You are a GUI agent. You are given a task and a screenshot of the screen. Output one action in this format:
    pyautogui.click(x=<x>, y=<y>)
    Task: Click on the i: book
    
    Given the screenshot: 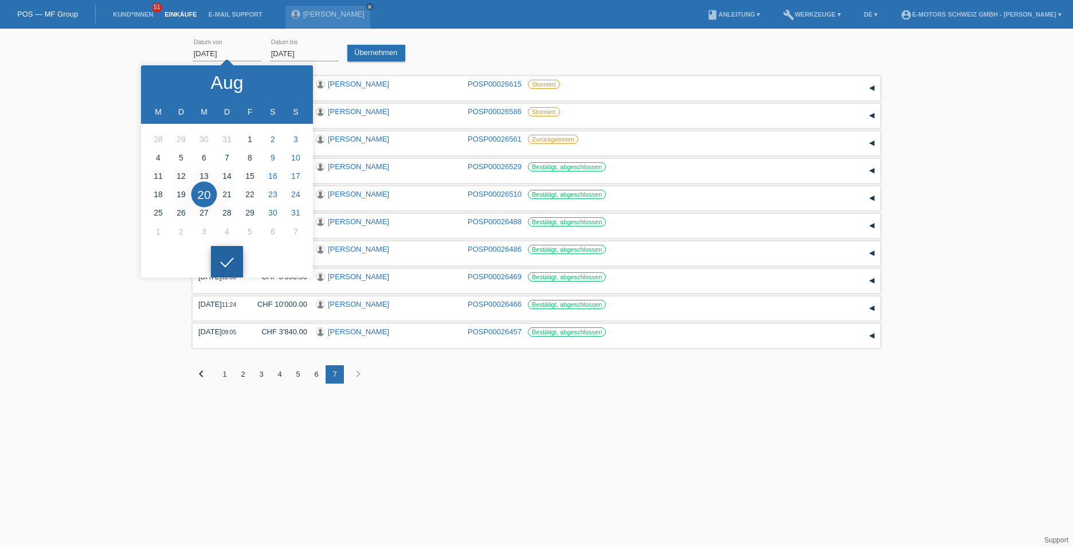 What is the action you would take?
    pyautogui.click(x=712, y=15)
    